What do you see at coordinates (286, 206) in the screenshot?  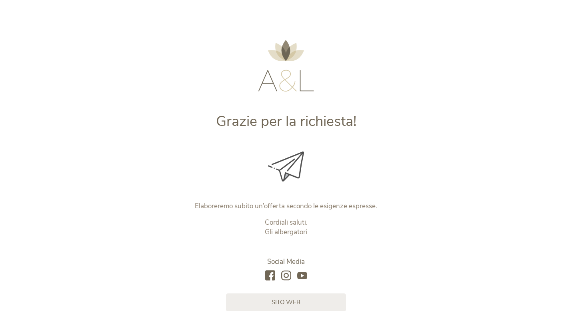 I see `p: Elaboreremo subito un’offerta secondo le esigenze espresse.` at bounding box center [286, 206].